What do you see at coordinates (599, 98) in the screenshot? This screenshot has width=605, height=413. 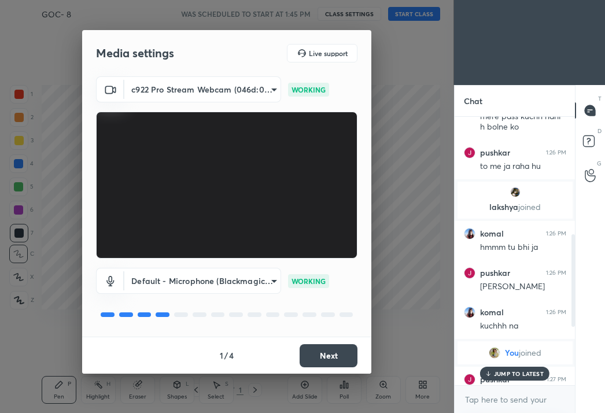 I see `p: T` at bounding box center [599, 98].